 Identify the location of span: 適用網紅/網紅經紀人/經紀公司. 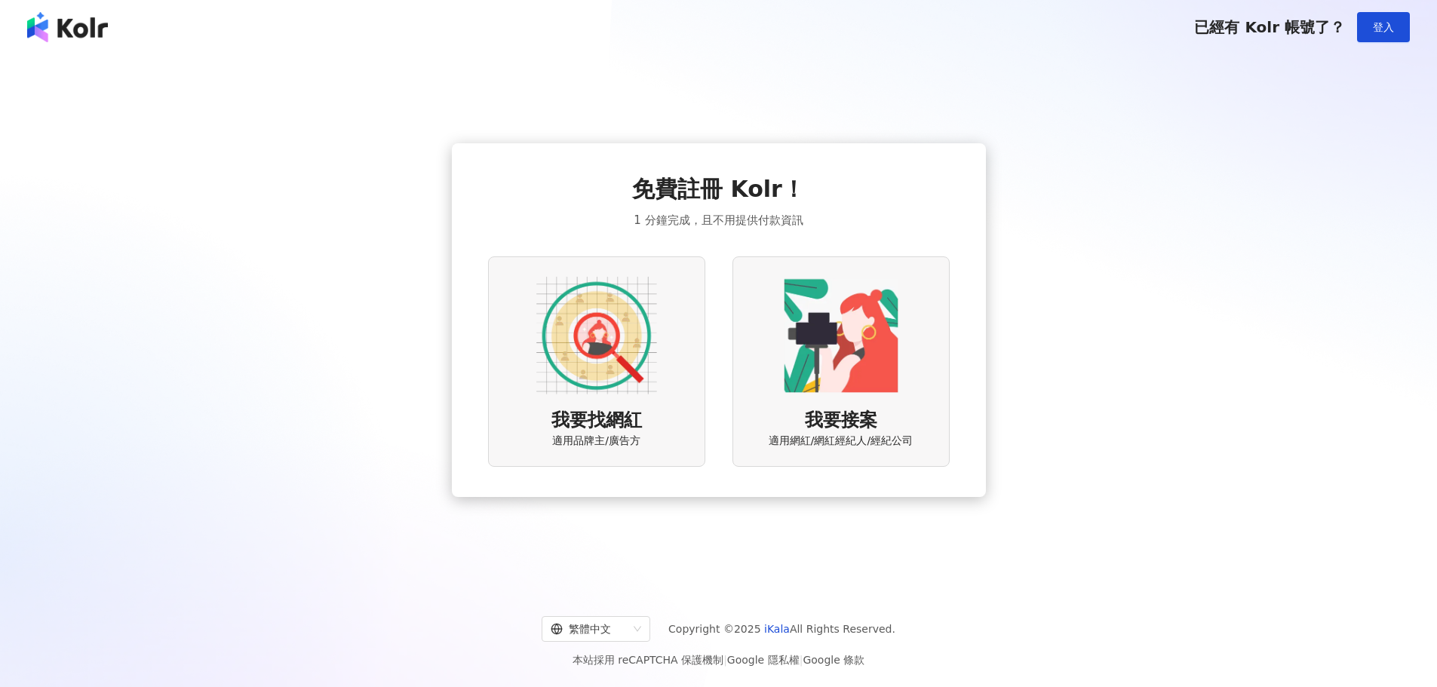
(840, 441).